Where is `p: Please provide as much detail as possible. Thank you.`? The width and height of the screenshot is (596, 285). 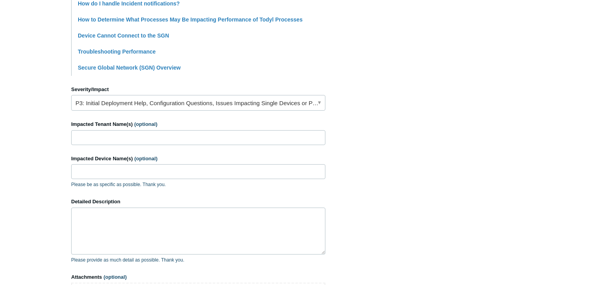 p: Please provide as much detail as possible. Thank you. is located at coordinates (198, 260).